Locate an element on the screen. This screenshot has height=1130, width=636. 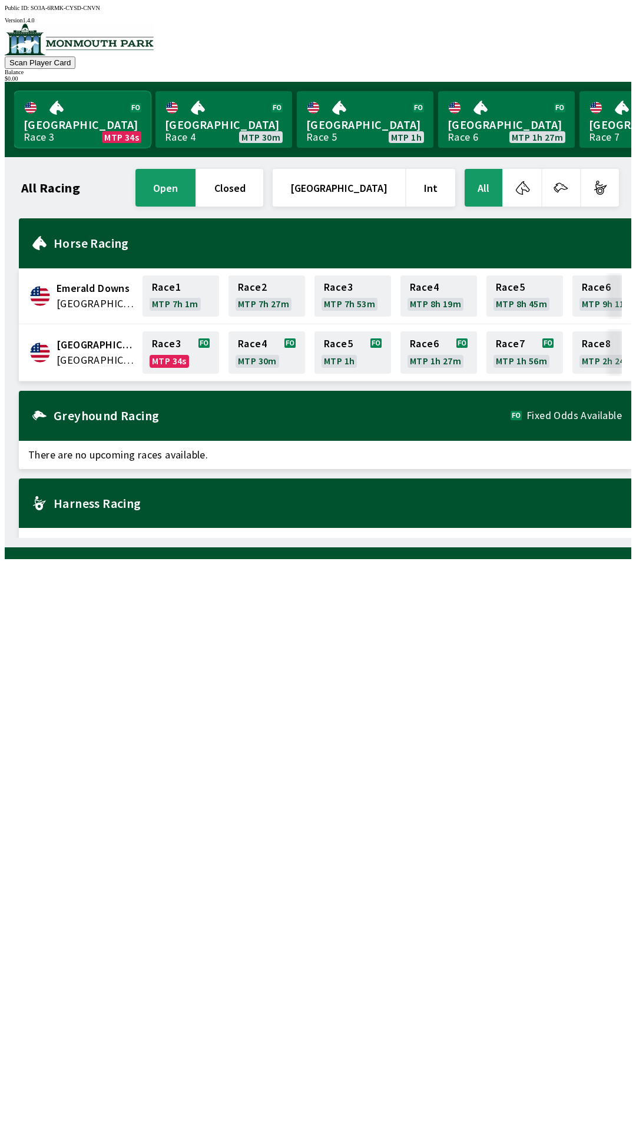
h2: Greyhound Racing is located at coordinates (282, 416).